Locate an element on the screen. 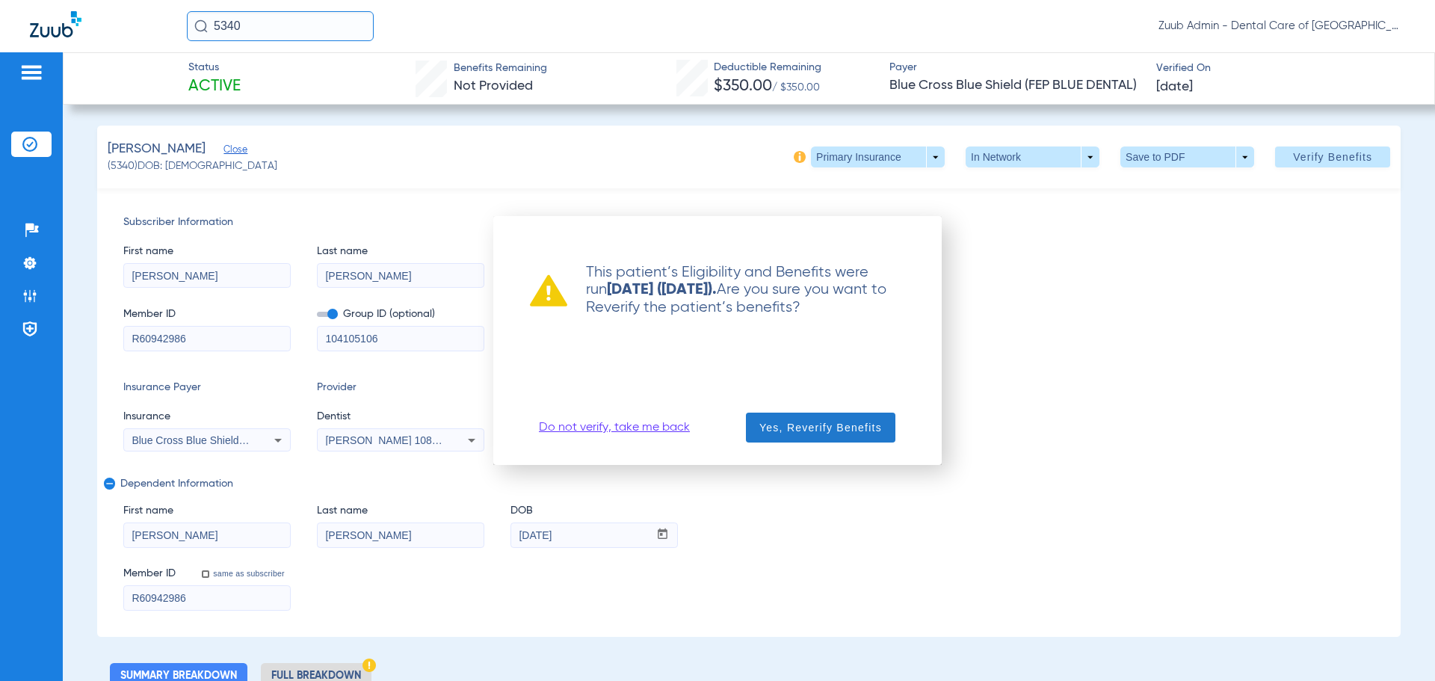 This screenshot has width=1435, height=681. a: Do not verify, take me back is located at coordinates (615, 428).